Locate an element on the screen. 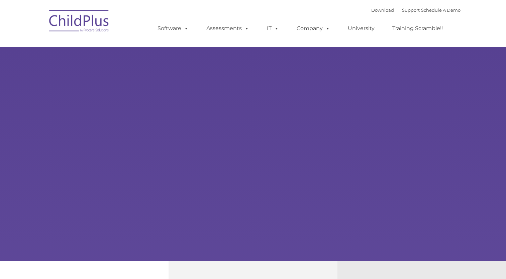  a: IT is located at coordinates (273, 28).